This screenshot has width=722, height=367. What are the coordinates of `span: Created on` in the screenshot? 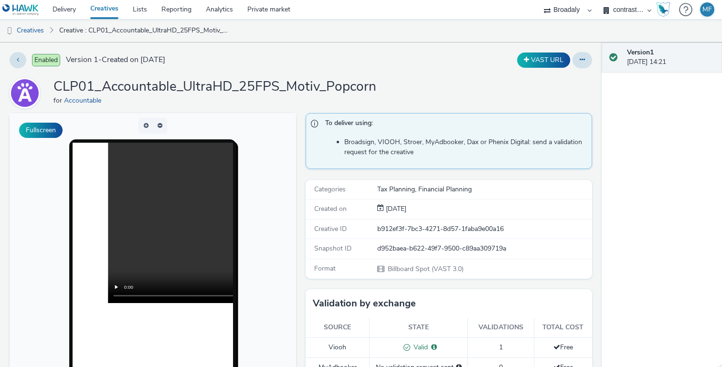 It's located at (331, 209).